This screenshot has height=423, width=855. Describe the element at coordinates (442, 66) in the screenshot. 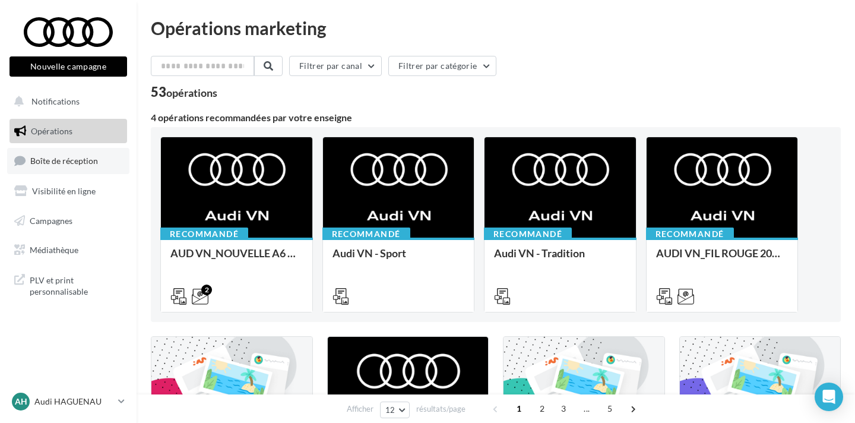

I see `button: Filtrer par catégorie` at that location.